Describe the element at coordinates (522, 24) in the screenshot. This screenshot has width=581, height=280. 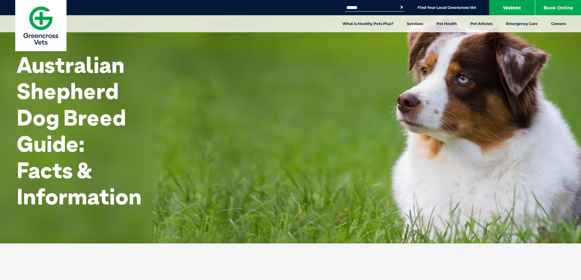
I see `a: Emergency Care` at that location.